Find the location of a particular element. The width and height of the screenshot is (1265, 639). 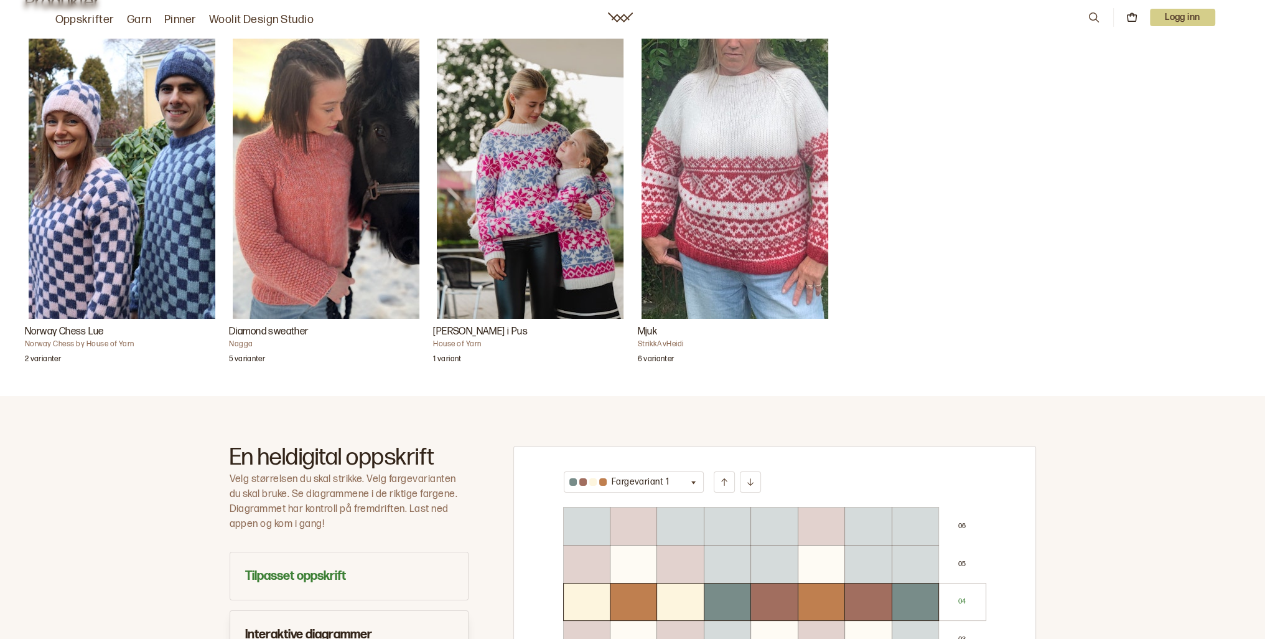

h3: Tilpasset oppskrift is located at coordinates (349, 576).